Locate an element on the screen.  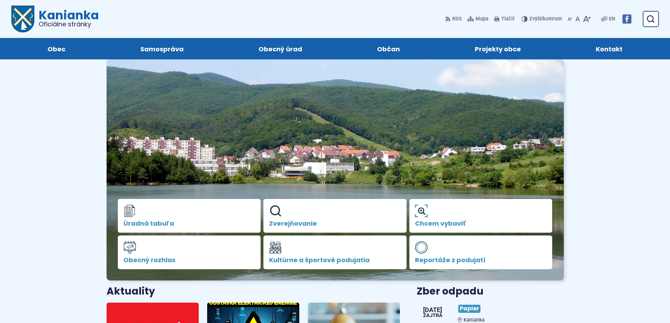
span: Obecný rozhlas is located at coordinates (189, 260).